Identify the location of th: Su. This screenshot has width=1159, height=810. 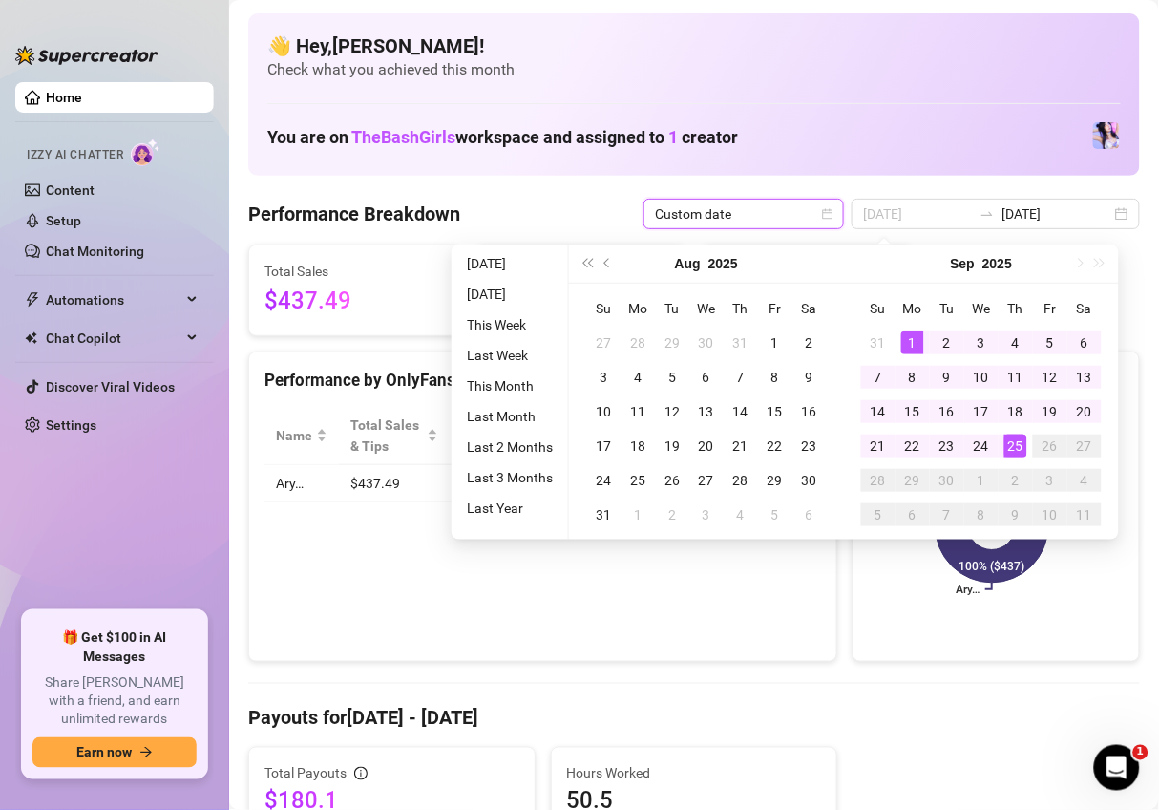
(603, 308).